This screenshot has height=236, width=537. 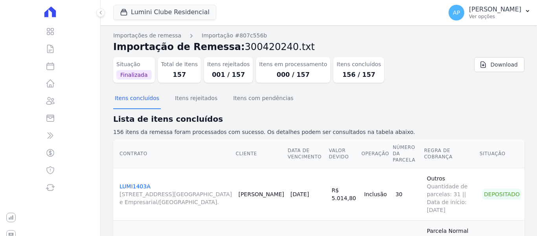 What do you see at coordinates (134, 64) in the screenshot?
I see `dt: Situação` at bounding box center [134, 64].